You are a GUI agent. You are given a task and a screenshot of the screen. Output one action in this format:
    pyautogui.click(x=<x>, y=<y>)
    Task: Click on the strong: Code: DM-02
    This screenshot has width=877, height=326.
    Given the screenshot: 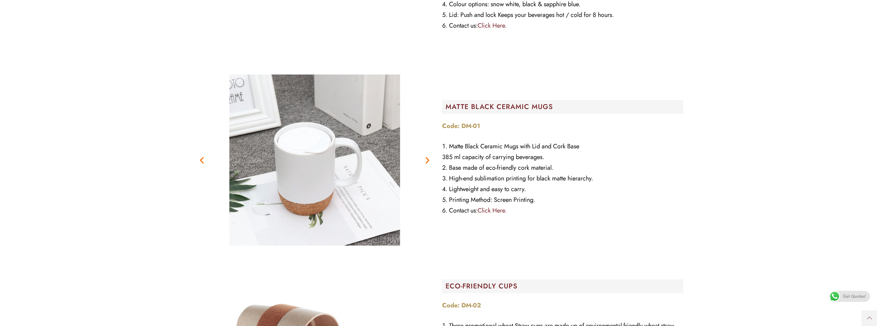 What is the action you would take?
    pyautogui.click(x=461, y=305)
    